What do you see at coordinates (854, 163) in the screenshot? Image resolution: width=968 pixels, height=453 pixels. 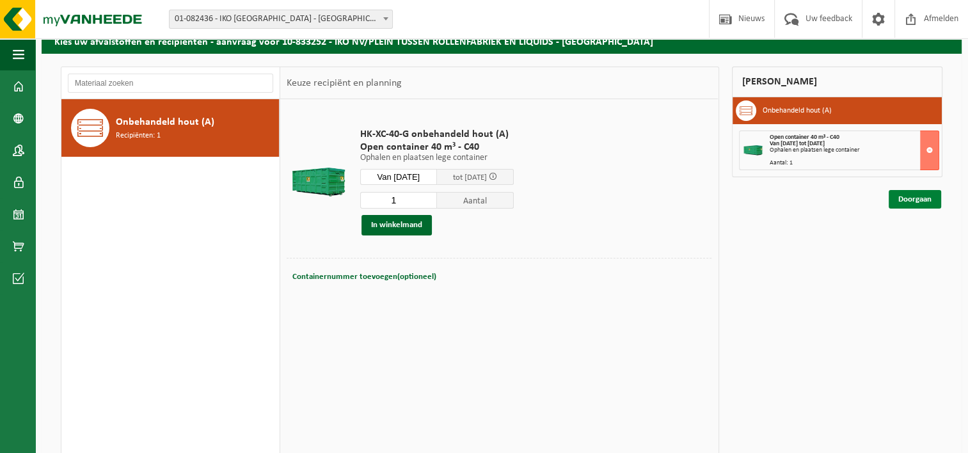 I see `div: Aantal: 1` at bounding box center [854, 163].